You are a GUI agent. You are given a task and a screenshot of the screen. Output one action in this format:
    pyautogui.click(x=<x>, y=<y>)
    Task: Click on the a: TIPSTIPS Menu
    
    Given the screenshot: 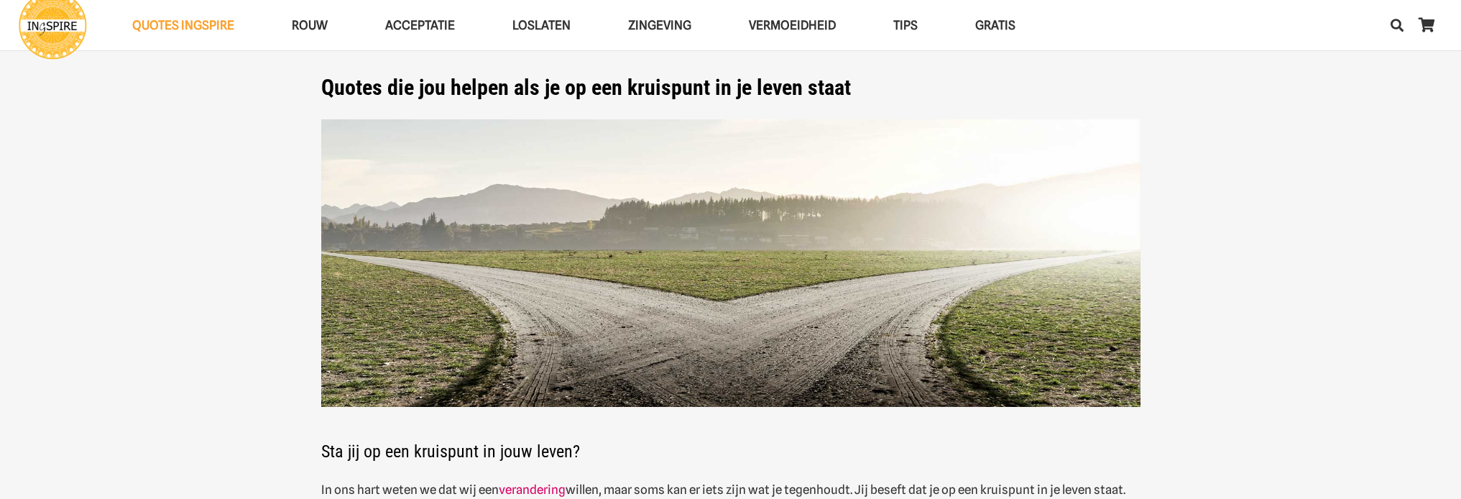 What is the action you would take?
    pyautogui.click(x=906, y=25)
    